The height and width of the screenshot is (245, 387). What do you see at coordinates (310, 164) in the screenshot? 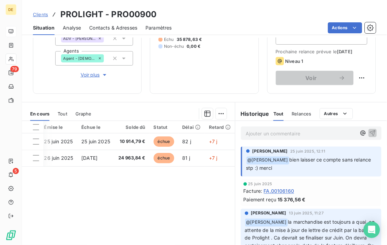
I see `span: bien laisser ce compte sans relance stp :) merci` at bounding box center [310, 164].